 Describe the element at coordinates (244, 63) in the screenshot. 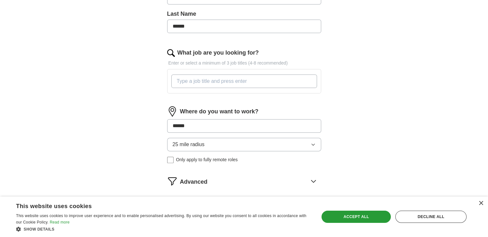

I see `p: Enter or select a minimum of 3 job titles (4-8 recommended)` at that location.